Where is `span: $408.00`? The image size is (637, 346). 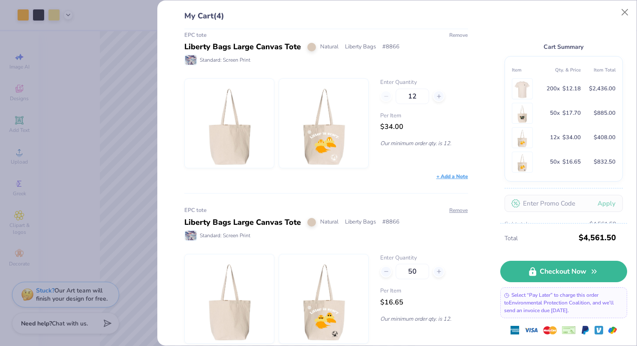 span: $408.00 is located at coordinates (605, 138).